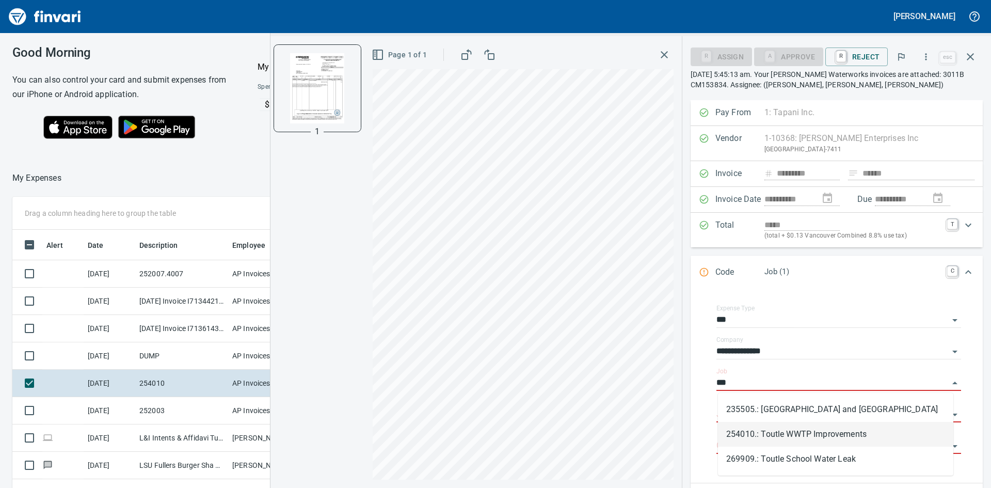 This screenshot has height=488, width=991. What do you see at coordinates (836, 434) in the screenshot?
I see `li: 254010.: Toutle WWTP Improvements` at bounding box center [836, 434].